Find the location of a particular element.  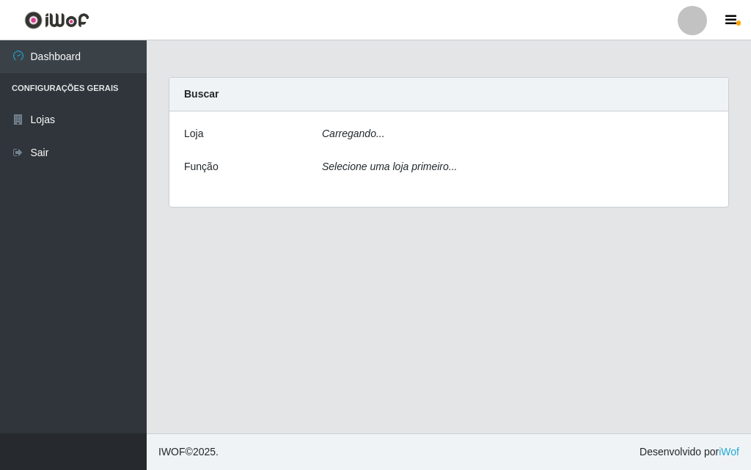

label: Loja is located at coordinates (194, 134).